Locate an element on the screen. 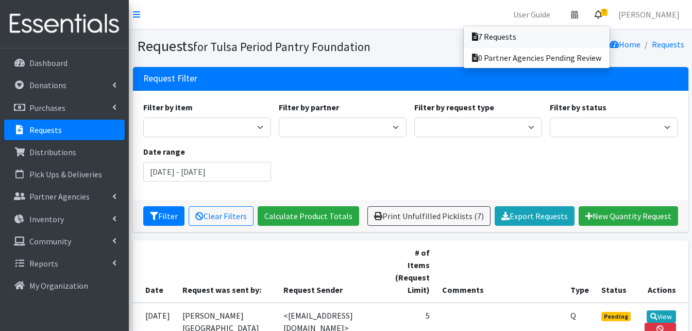 The height and width of the screenshot is (331, 692). h3: Request Filter is located at coordinates (170, 78).